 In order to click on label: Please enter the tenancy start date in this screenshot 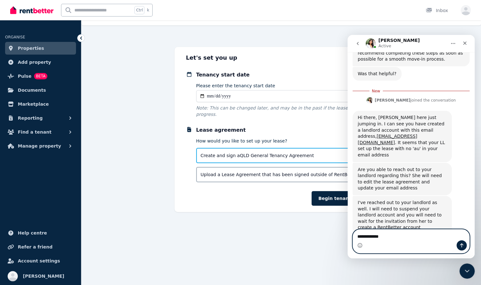, I will do `click(235, 86)`.